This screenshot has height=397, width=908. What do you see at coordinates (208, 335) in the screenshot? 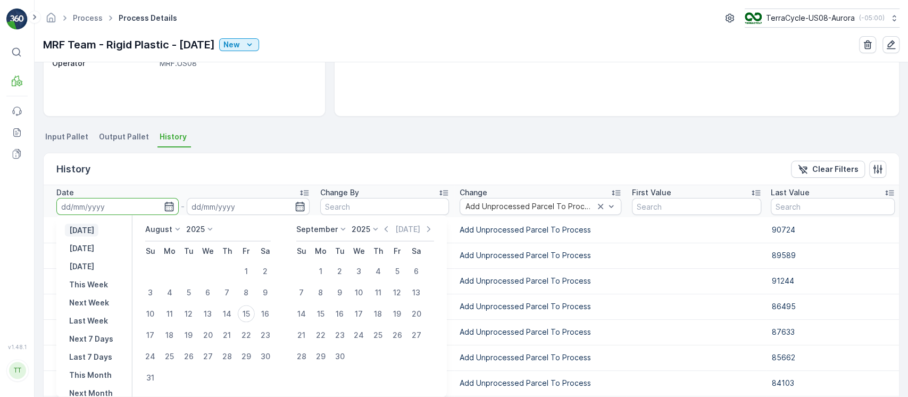
I see `div: 20` at bounding box center [208, 335].